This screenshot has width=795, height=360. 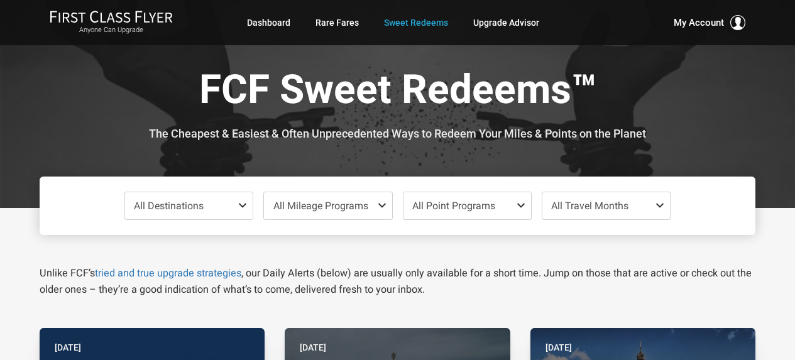 What do you see at coordinates (454, 206) in the screenshot?
I see `span: All Point Programs` at bounding box center [454, 206].